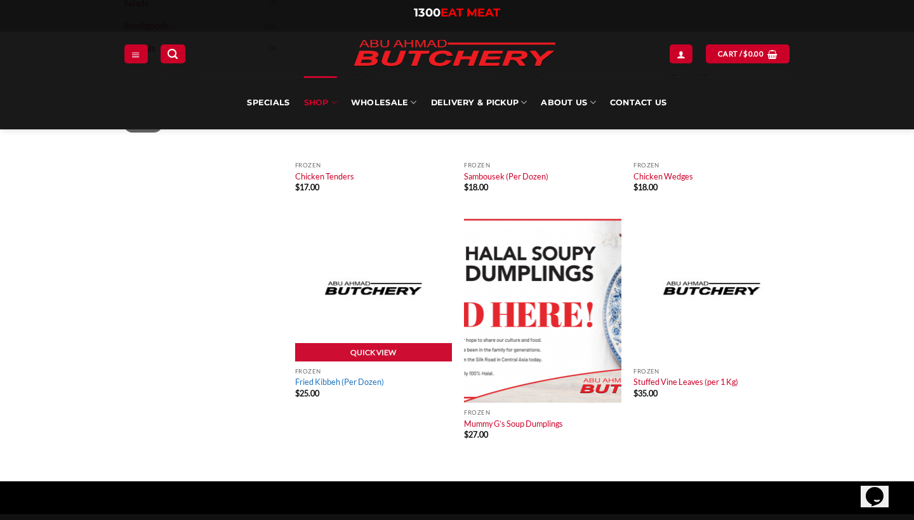 The height and width of the screenshot is (520, 914). What do you see at coordinates (681, 53) in the screenshot?
I see `a: Login` at bounding box center [681, 53].